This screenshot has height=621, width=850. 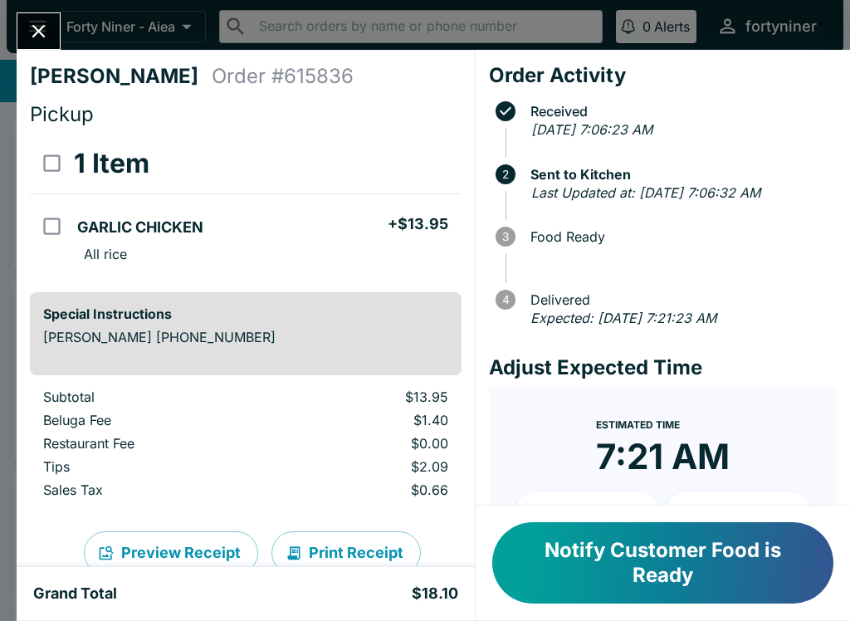 I want to click on h4: Order Activity, so click(x=662, y=76).